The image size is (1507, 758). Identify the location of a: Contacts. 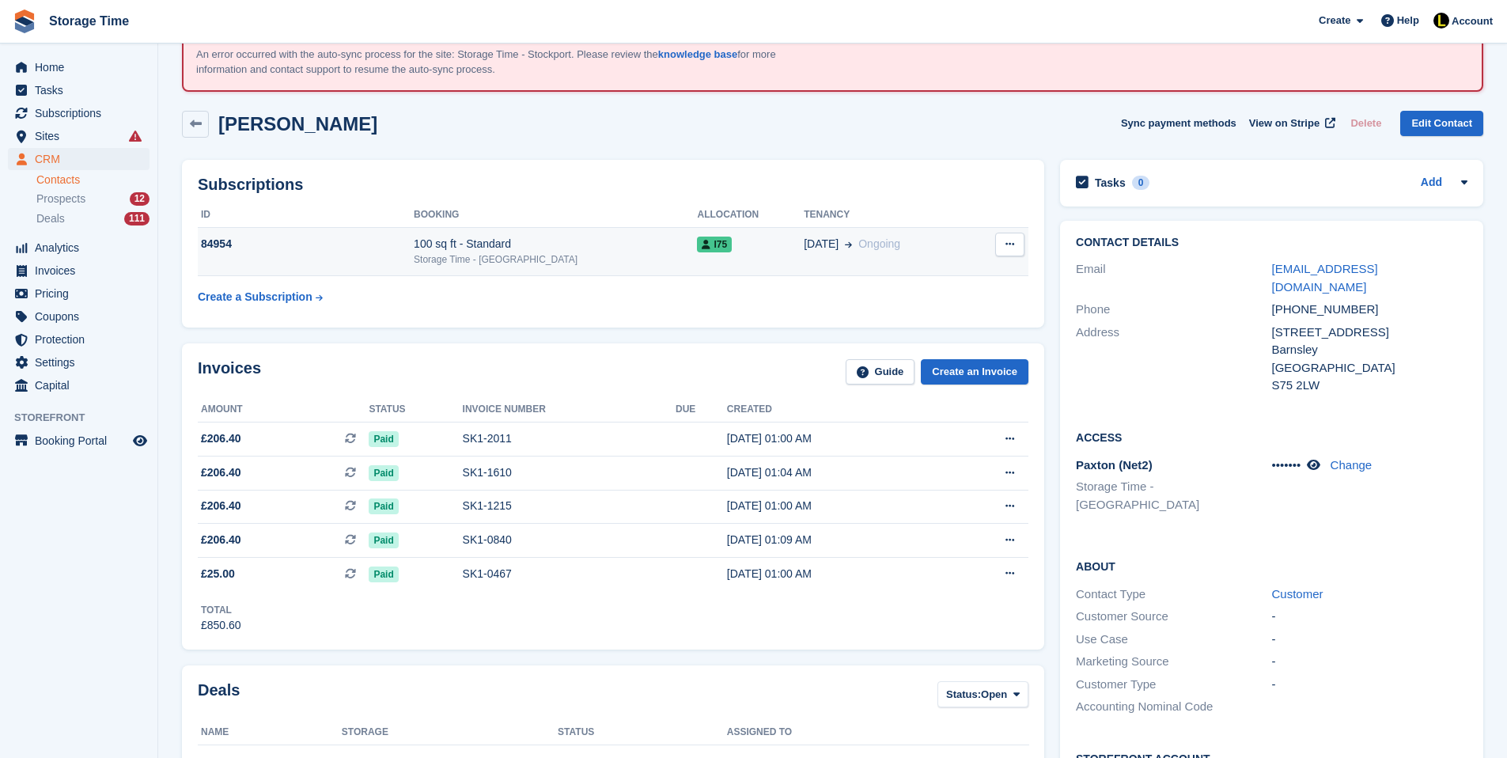
(93, 180).